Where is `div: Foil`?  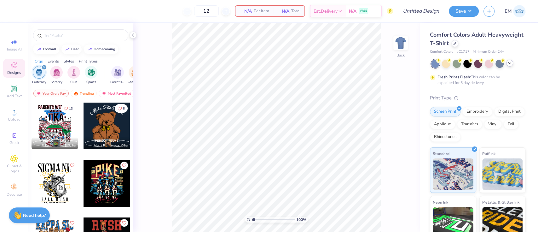 div: Foil is located at coordinates (511, 124).